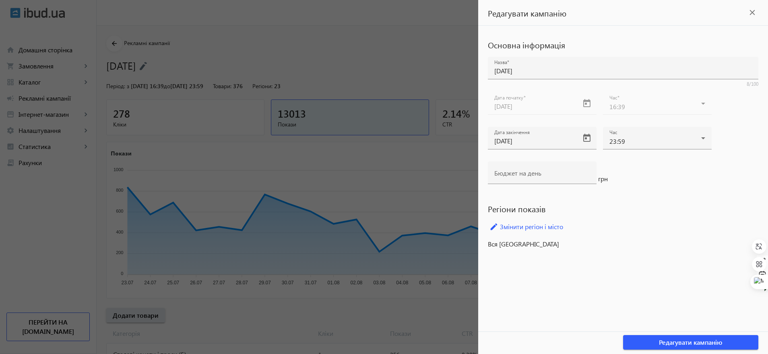  What do you see at coordinates (691, 342) in the screenshot?
I see `span: Редагувати кампанію` at bounding box center [691, 342].